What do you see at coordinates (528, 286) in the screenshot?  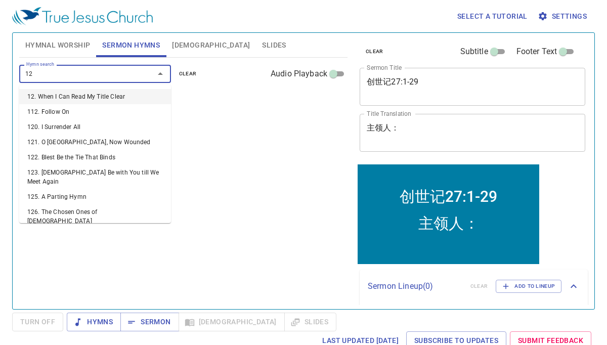 I see `span: Add to Lineup` at bounding box center [528, 286].